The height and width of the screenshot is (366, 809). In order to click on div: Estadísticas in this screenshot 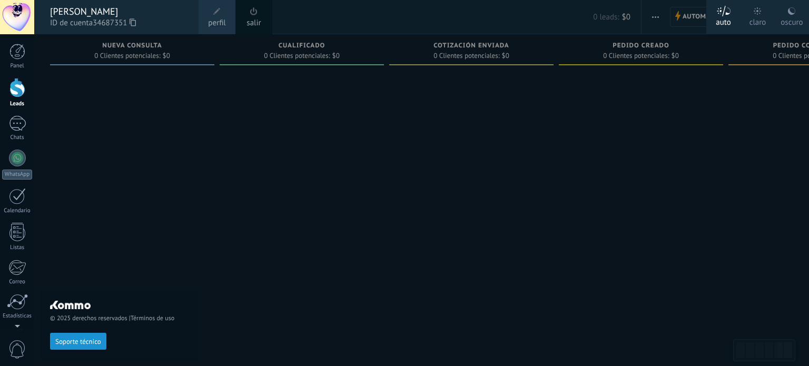, I will do `click(17, 316)`.